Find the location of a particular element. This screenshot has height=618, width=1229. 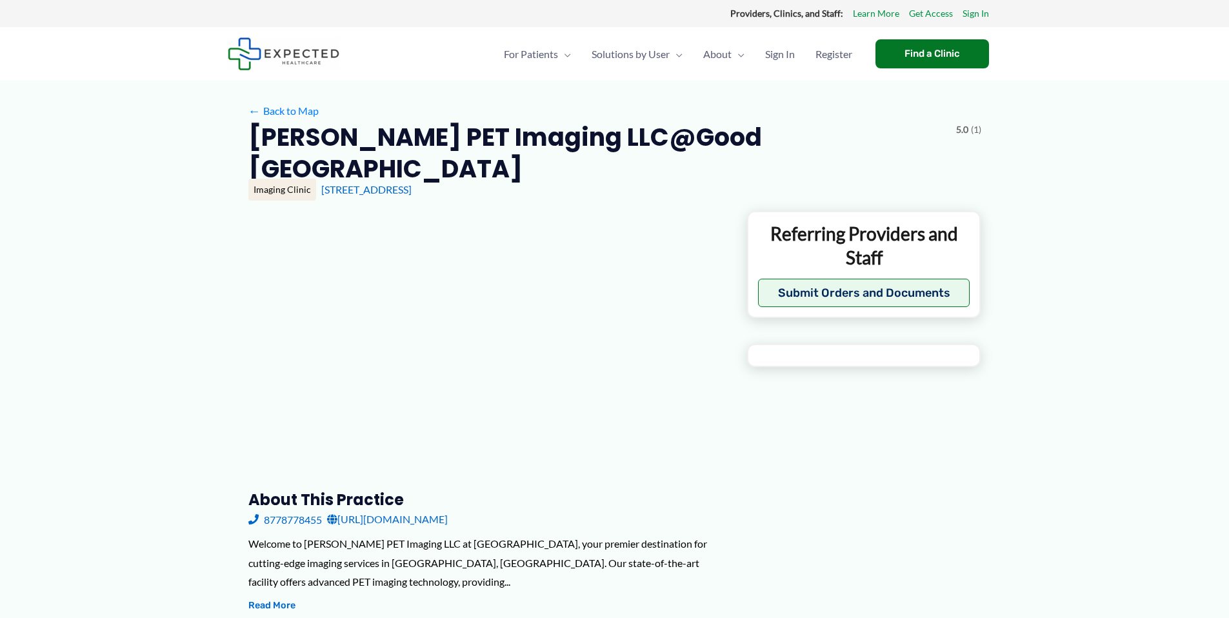

span: (1) is located at coordinates (976, 130).